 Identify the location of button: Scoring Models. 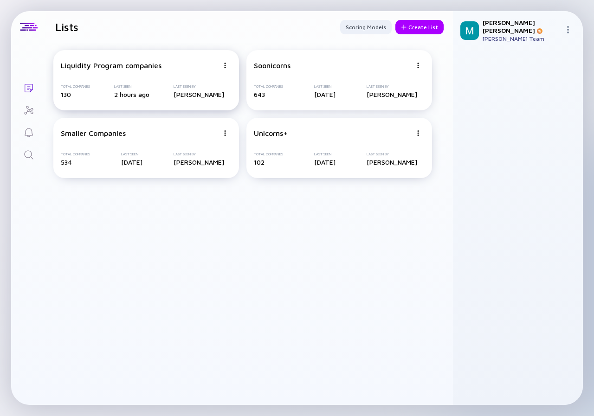
(366, 27).